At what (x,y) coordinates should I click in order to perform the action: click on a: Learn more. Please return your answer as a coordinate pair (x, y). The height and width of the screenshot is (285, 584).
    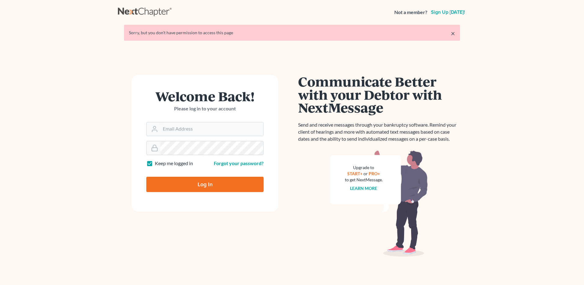
    Looking at the image, I should click on (364, 188).